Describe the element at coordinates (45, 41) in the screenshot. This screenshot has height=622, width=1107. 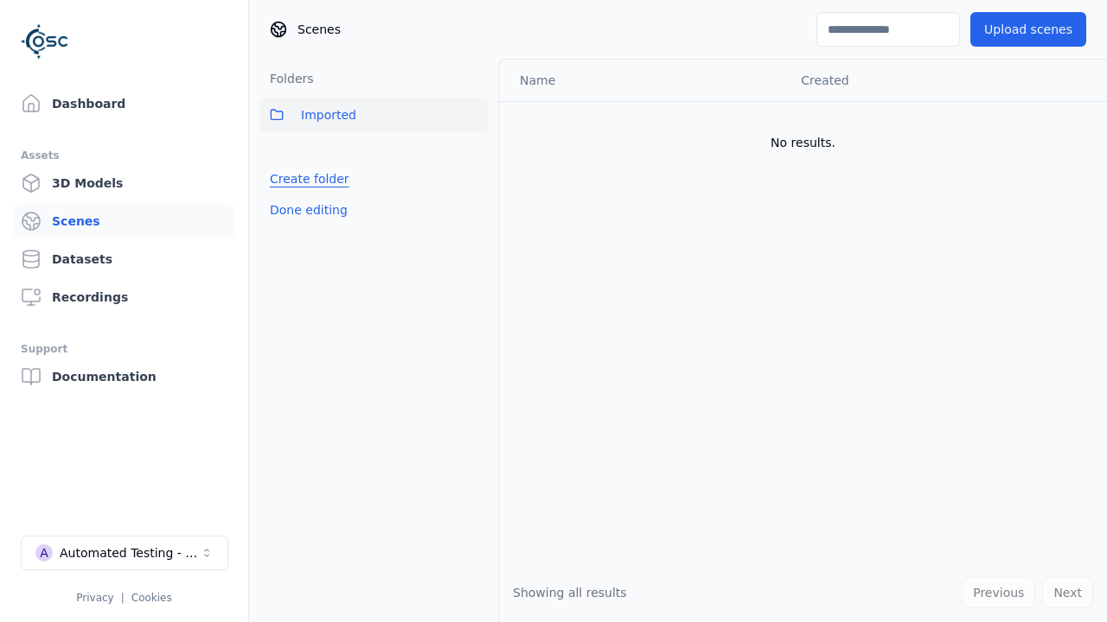
I see `img: Logo` at that location.